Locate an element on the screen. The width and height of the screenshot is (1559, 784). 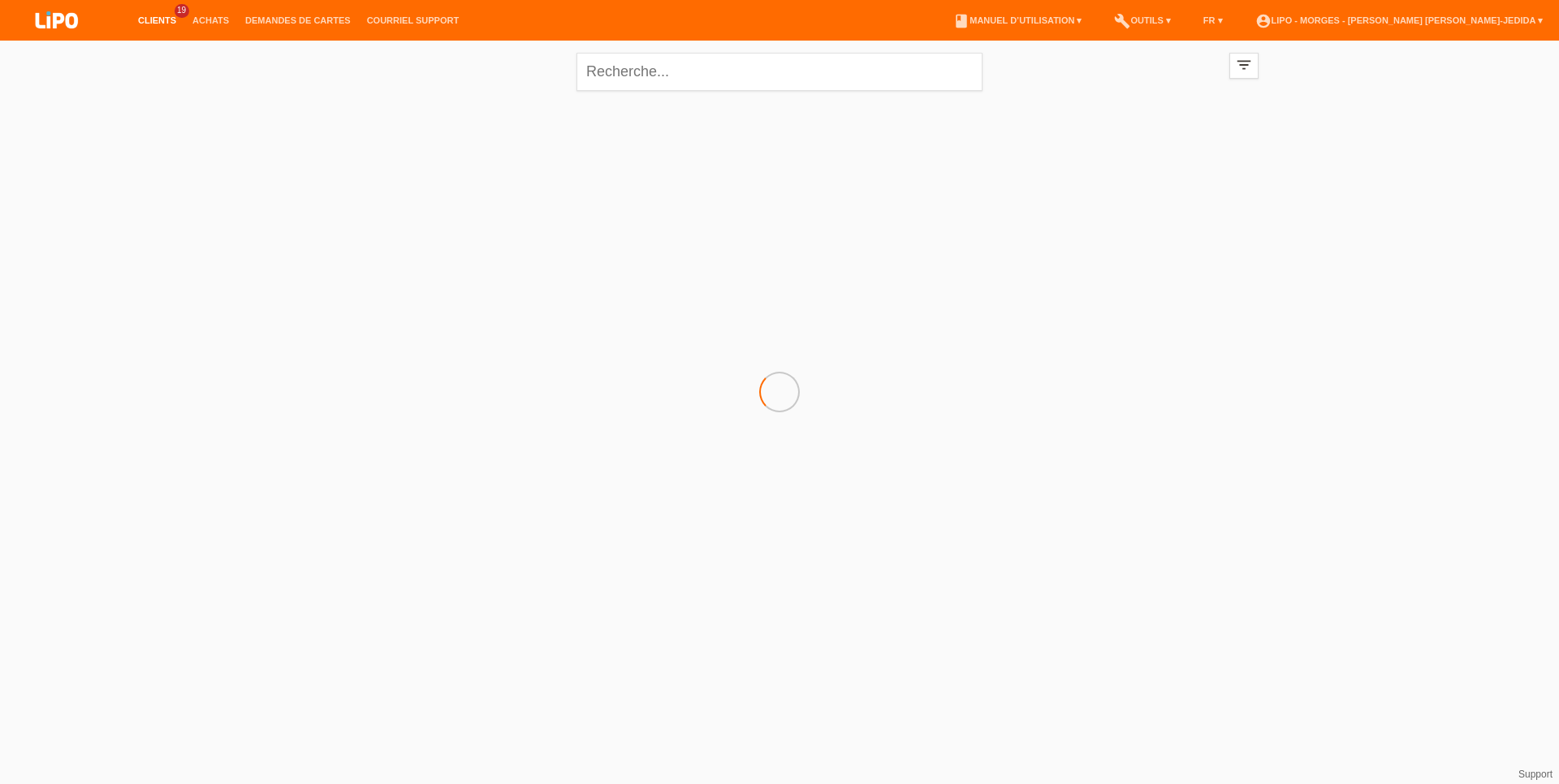
a: Achats is located at coordinates (210, 20).